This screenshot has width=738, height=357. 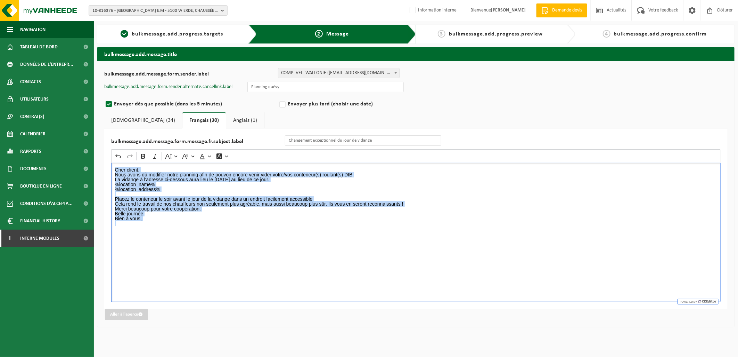 I want to click on span: Calendrier, so click(x=33, y=134).